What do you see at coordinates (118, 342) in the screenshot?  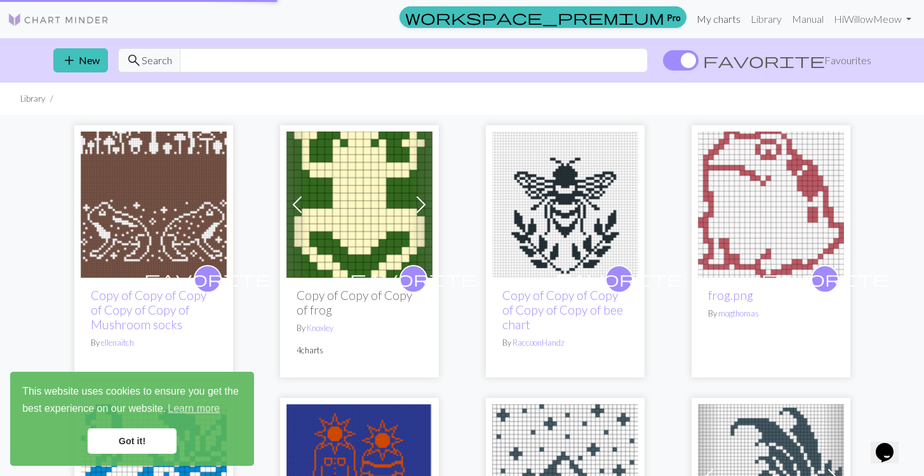 I see `a: ellenaitch` at bounding box center [118, 342].